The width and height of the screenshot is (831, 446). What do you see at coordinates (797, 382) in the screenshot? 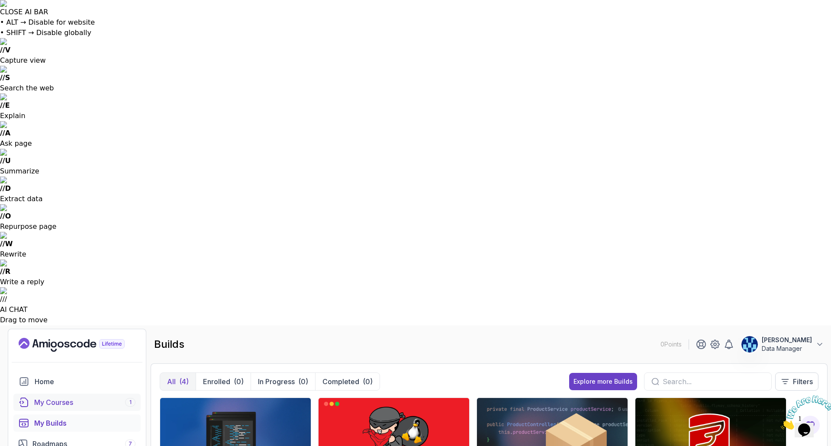
I see `button: Filters` at bounding box center [797, 382].